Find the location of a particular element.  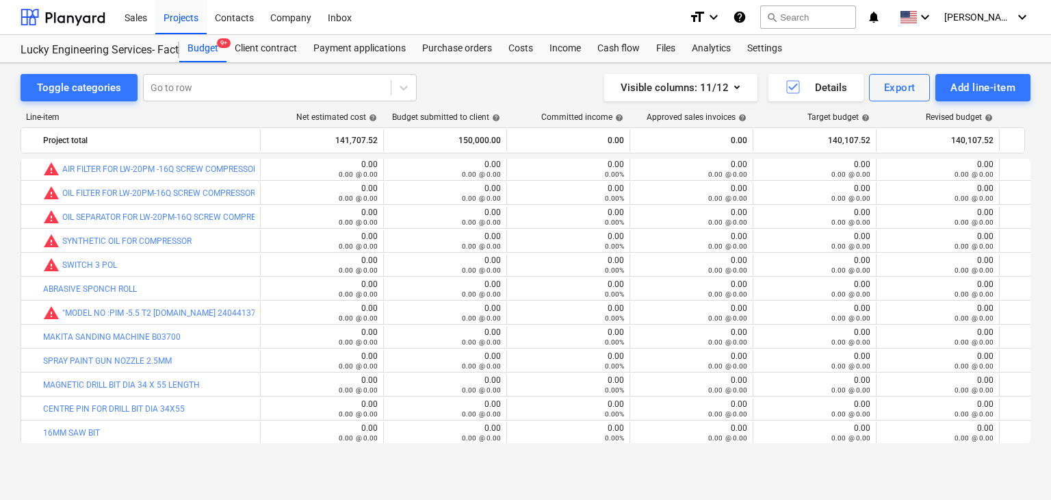

button: Details is located at coordinates (816, 88).